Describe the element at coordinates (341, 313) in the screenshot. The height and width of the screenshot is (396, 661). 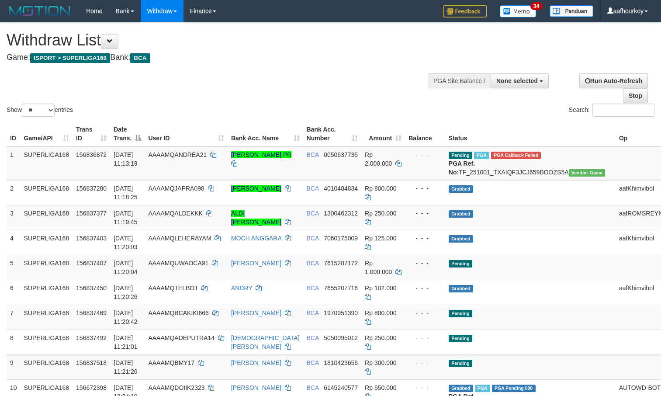
I see `span: Copy 1970951390 to clipboard` at that location.